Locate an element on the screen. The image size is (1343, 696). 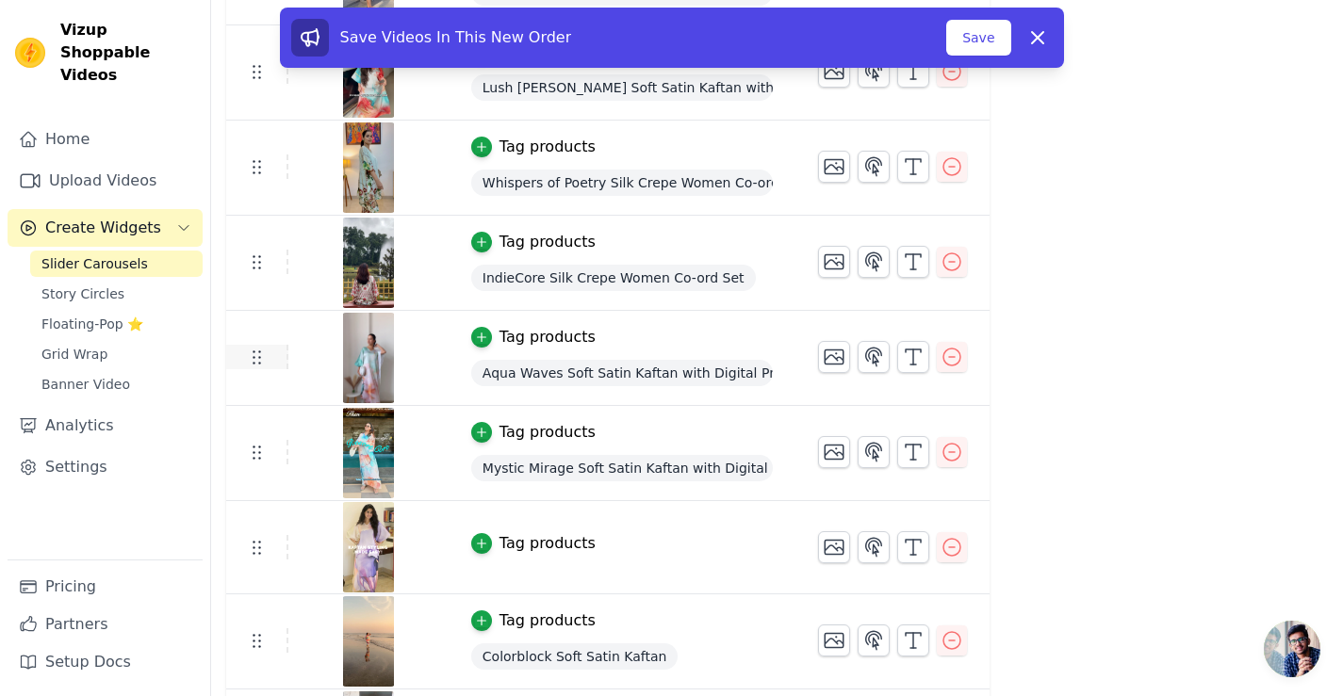
button: Create Widgets is located at coordinates (105, 228).